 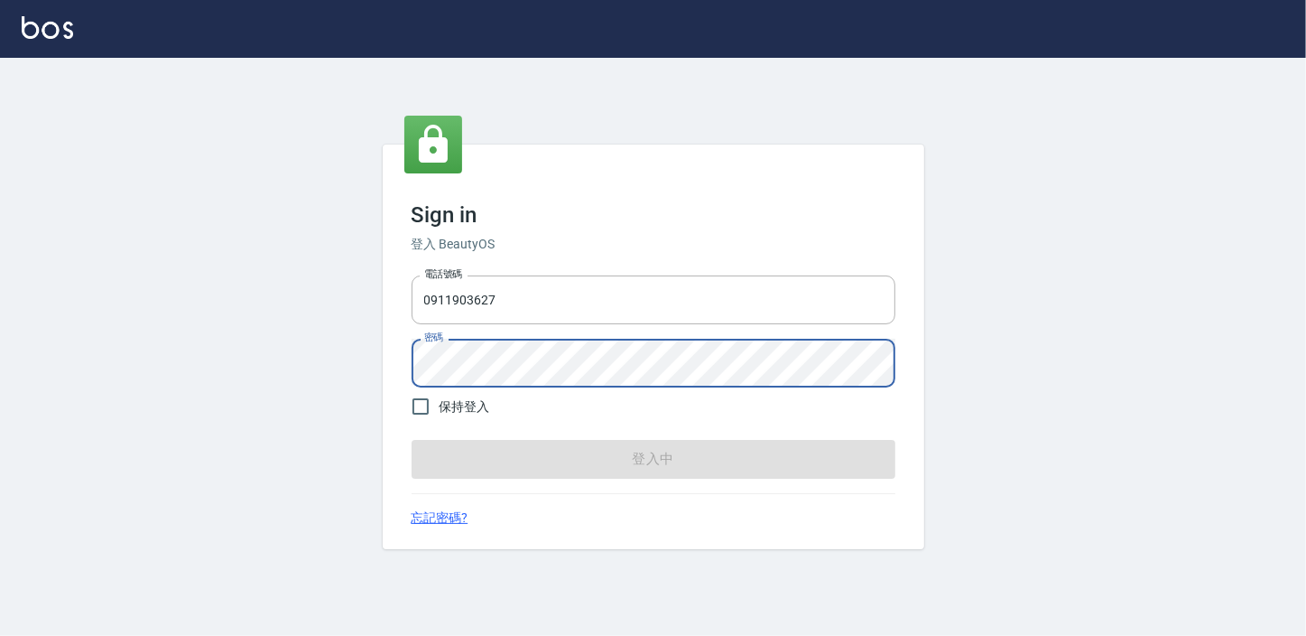 I want to click on h6: 登入 BeautyOS, so click(x=654, y=244).